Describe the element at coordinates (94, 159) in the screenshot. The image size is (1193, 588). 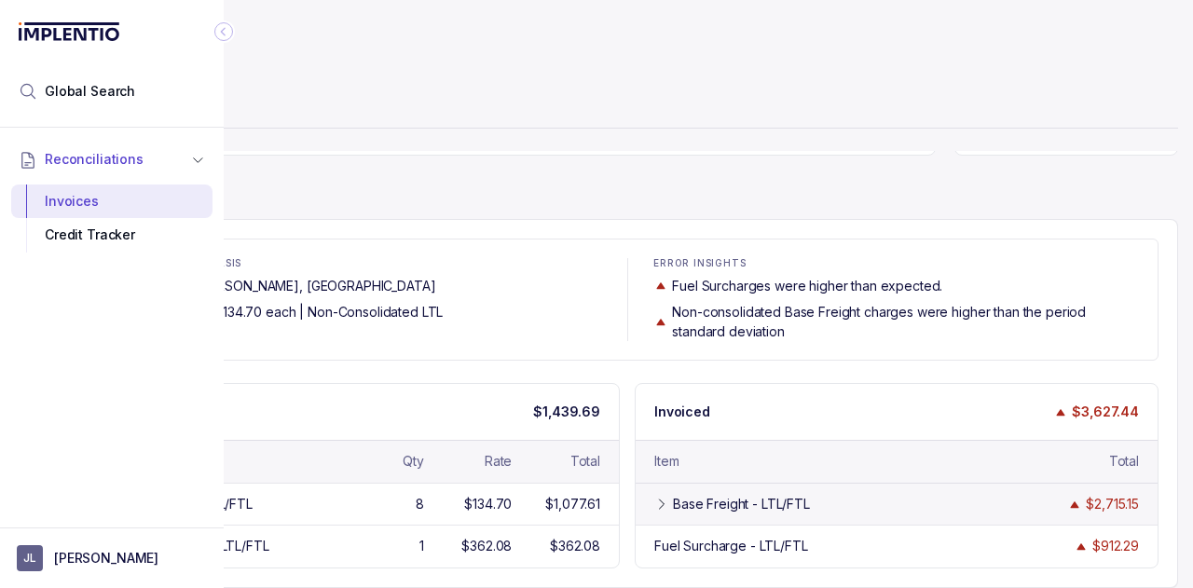
I see `span: Reconciliations` at that location.